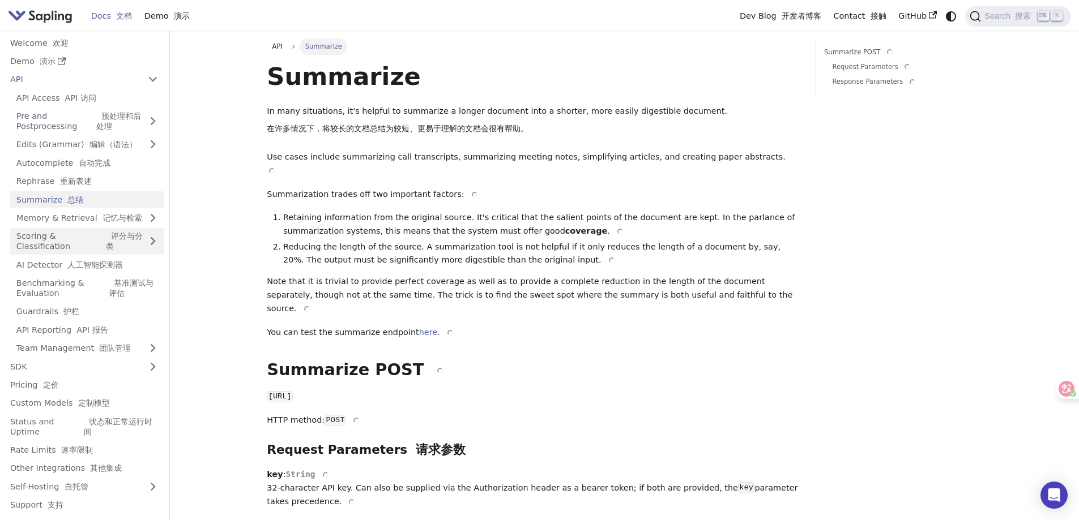  I want to click on a: GitHub, so click(917, 16).